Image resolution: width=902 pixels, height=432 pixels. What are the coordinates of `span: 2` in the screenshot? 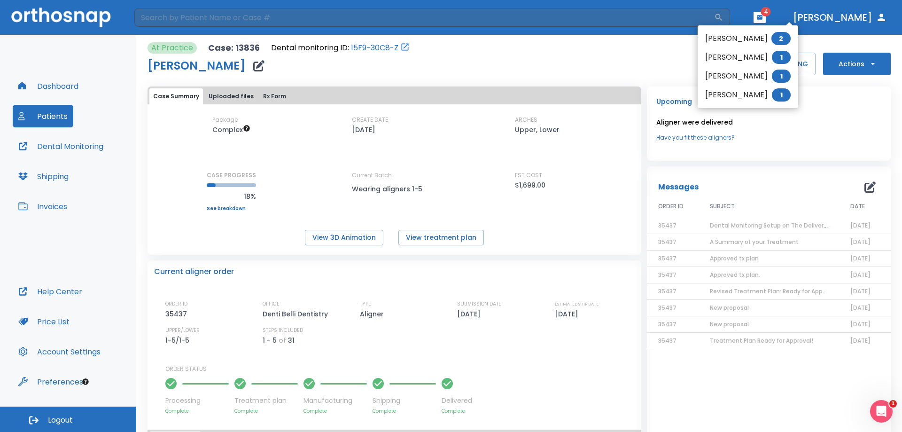 It's located at (780, 39).